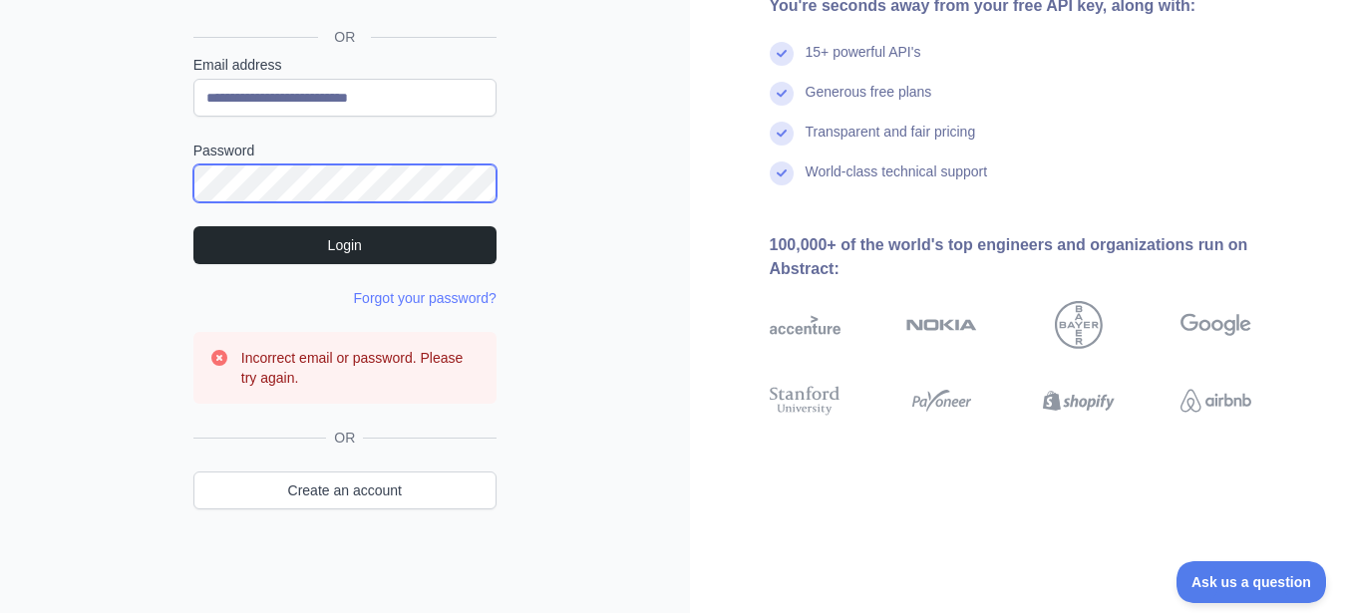 This screenshot has height=613, width=1347. I want to click on div: World-class technical support, so click(896, 181).